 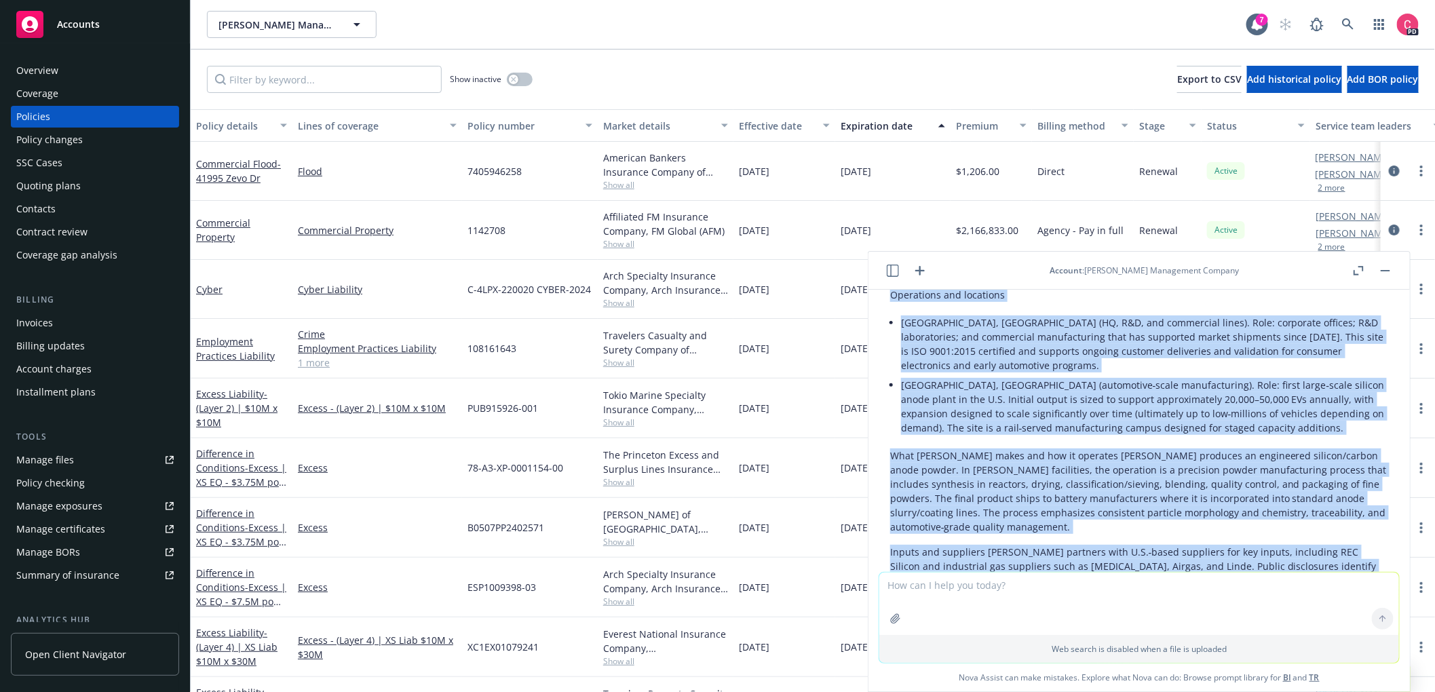 I want to click on div: Summary of insurance, so click(x=68, y=575).